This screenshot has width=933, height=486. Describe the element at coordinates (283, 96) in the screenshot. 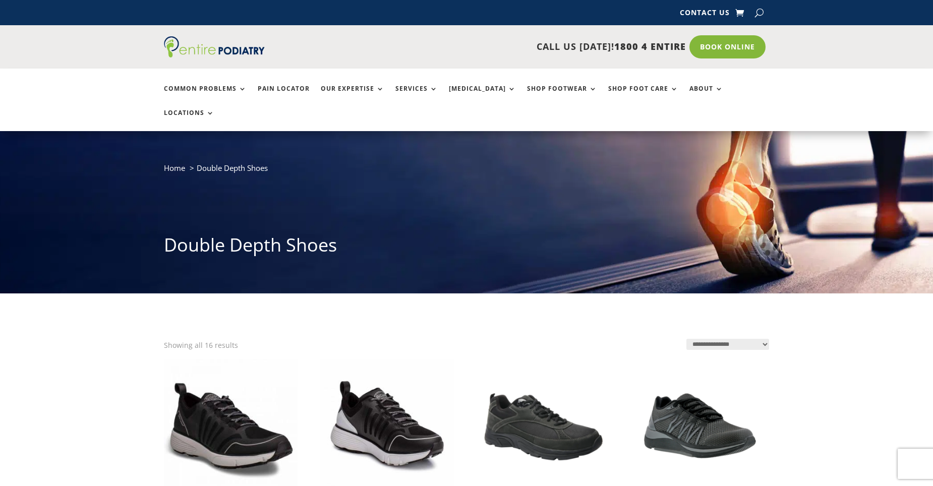

I see `a: Pain Locator` at that location.